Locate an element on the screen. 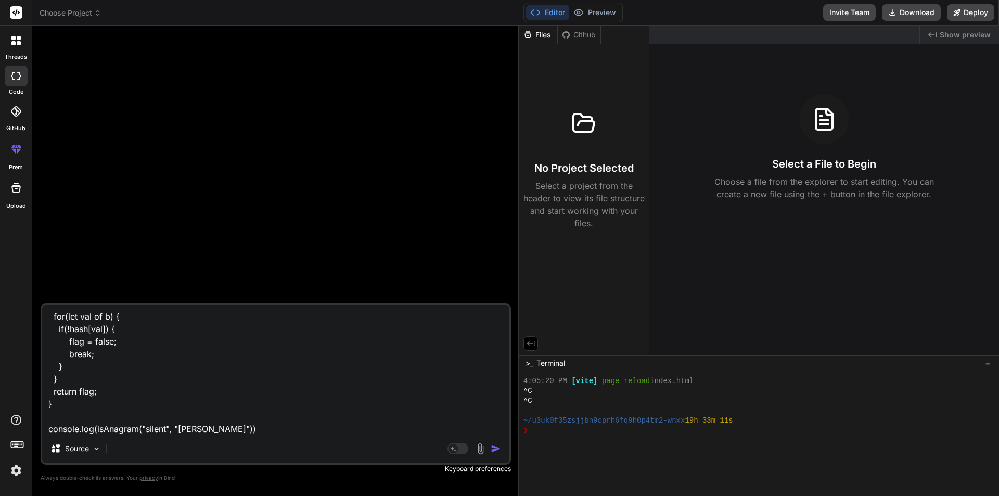 This screenshot has width=999, height=496. label: Upload is located at coordinates (16, 205).